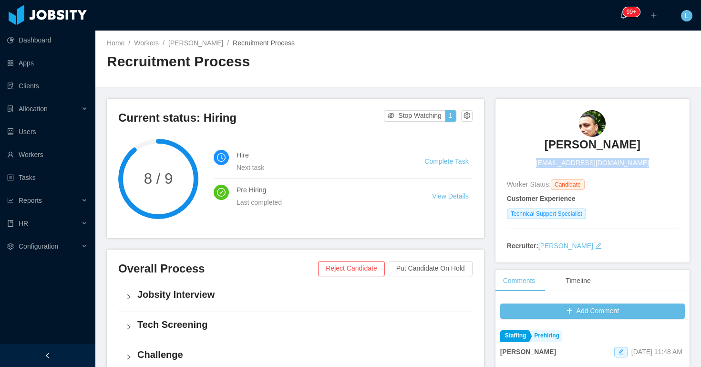  What do you see at coordinates (47, 86) in the screenshot?
I see `a: icon: auditClients` at bounding box center [47, 86].